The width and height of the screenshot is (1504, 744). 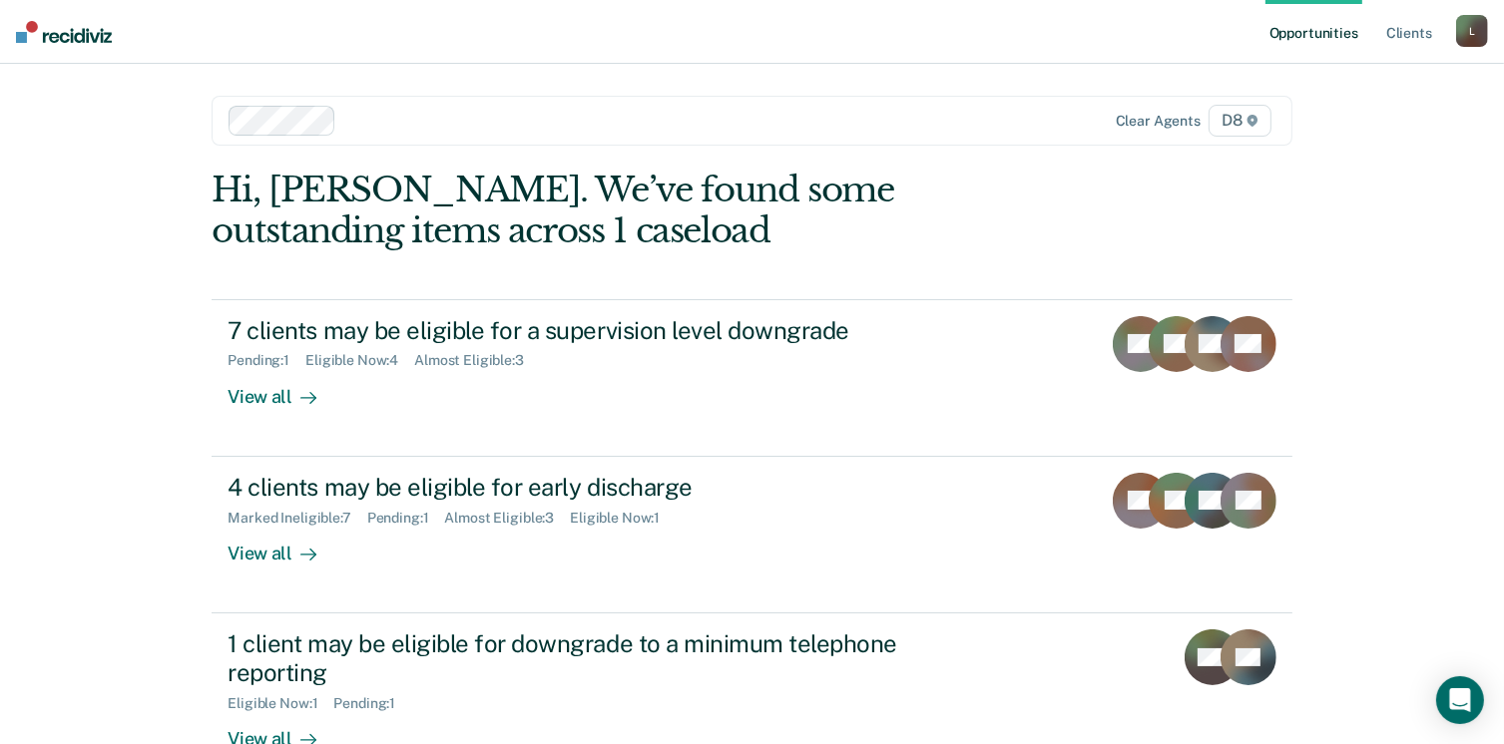 What do you see at coordinates (1472, 31) in the screenshot?
I see `div: L` at bounding box center [1472, 31].